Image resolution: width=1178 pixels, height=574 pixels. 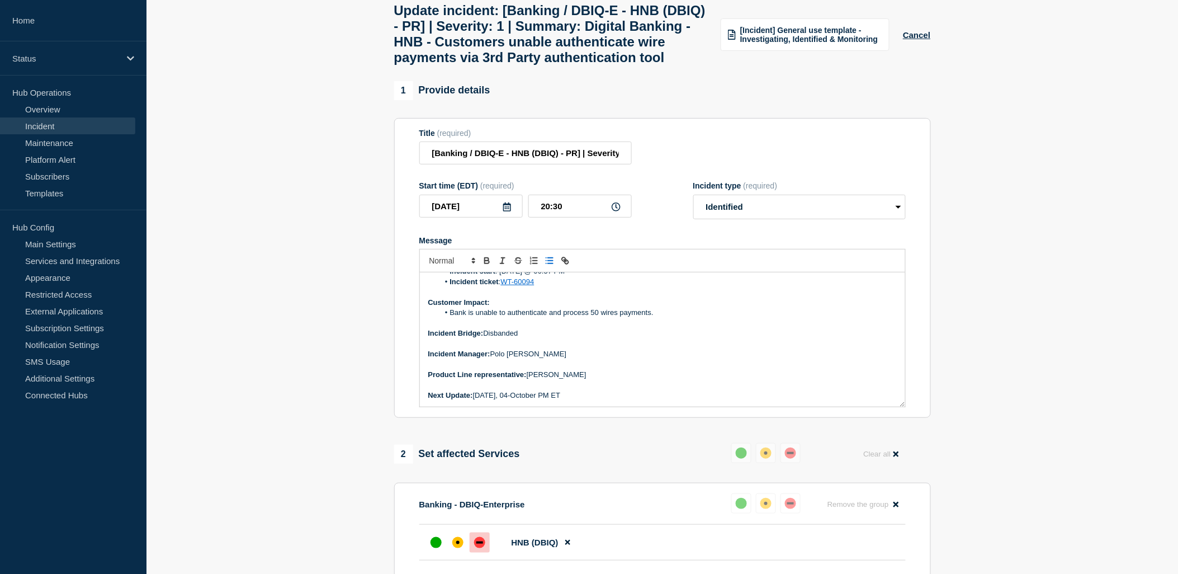 What do you see at coordinates (811, 35) in the screenshot?
I see `span: [Incident] General use template - Investigating, Identified & Monitoring` at bounding box center [811, 35].